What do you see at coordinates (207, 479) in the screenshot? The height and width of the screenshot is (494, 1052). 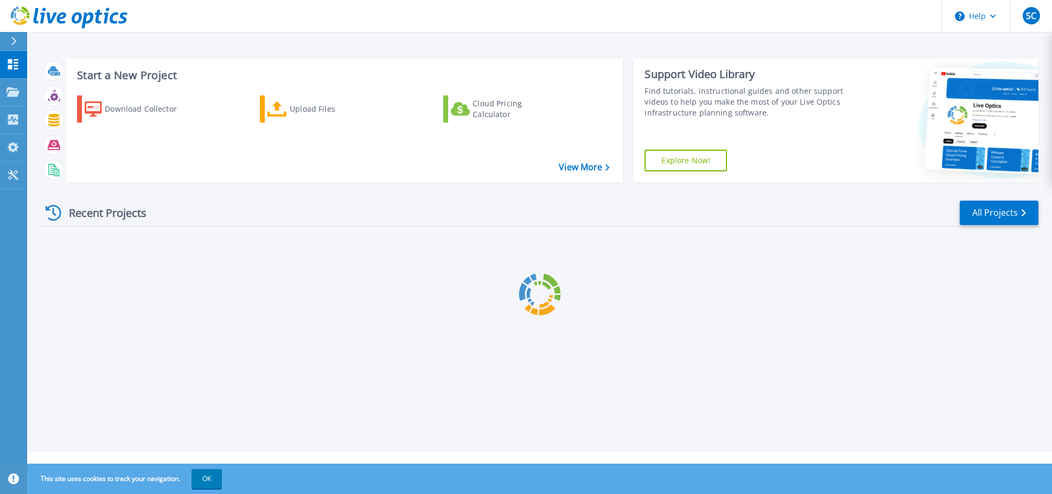 I see `button: OK` at bounding box center [207, 479].